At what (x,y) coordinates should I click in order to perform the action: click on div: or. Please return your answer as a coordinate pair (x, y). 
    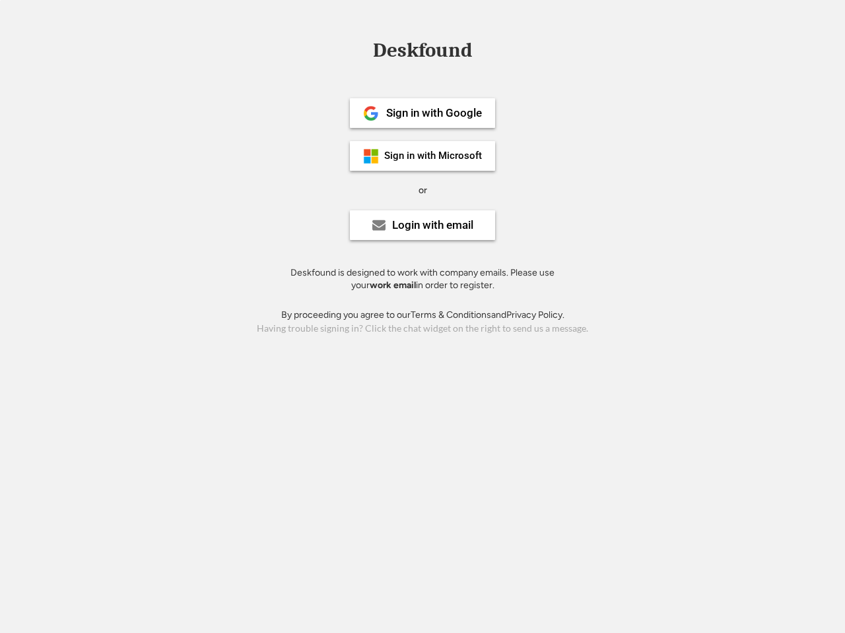
    Looking at the image, I should click on (422, 191).